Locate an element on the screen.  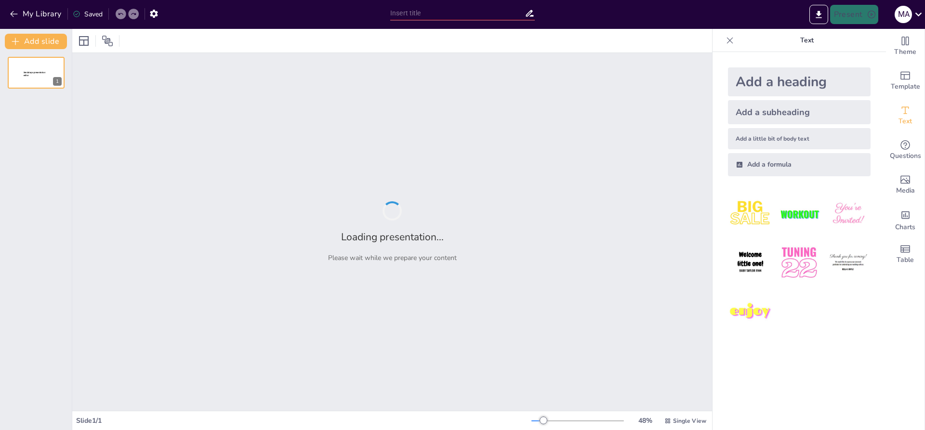
span: Table is located at coordinates (905, 260).